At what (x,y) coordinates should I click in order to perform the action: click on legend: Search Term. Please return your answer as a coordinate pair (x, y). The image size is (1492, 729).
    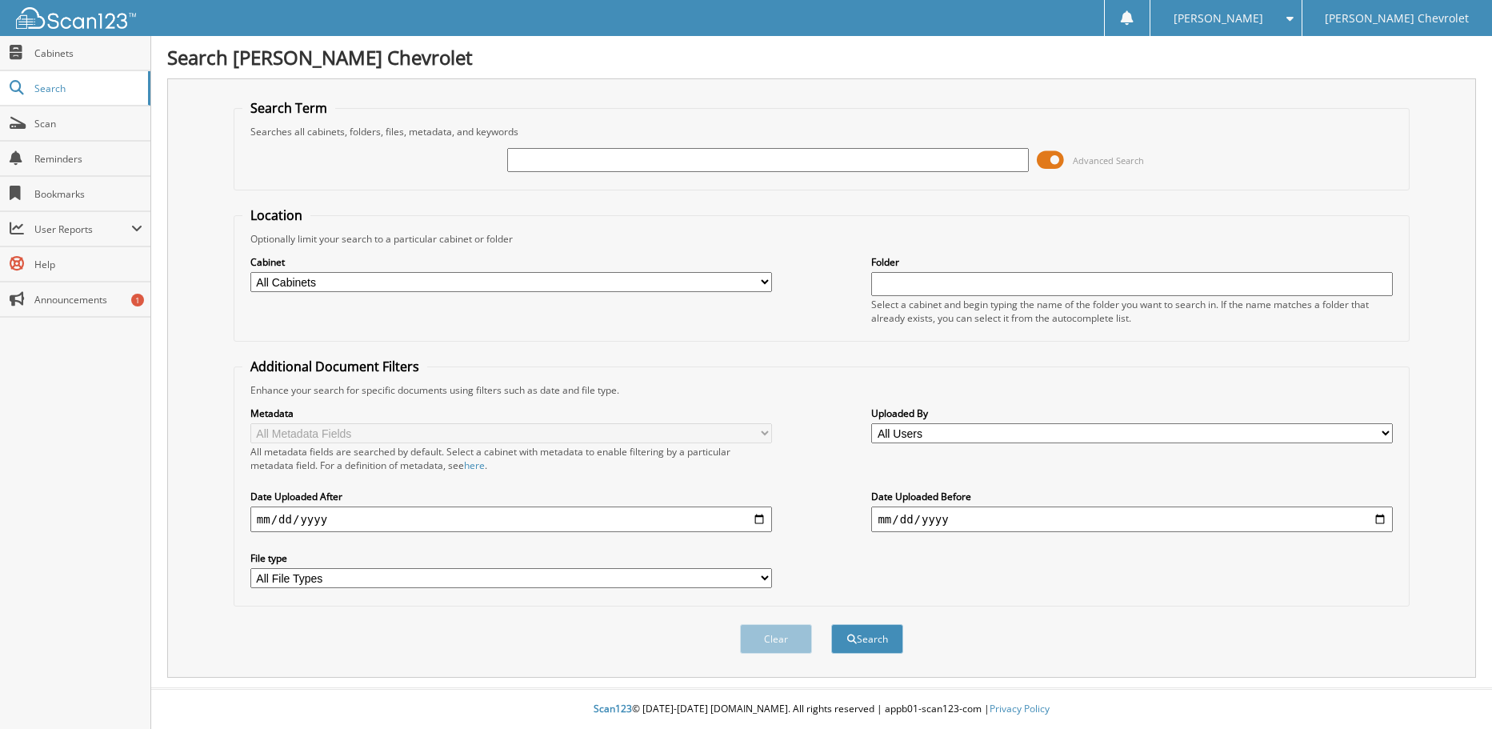
    Looking at the image, I should click on (289, 108).